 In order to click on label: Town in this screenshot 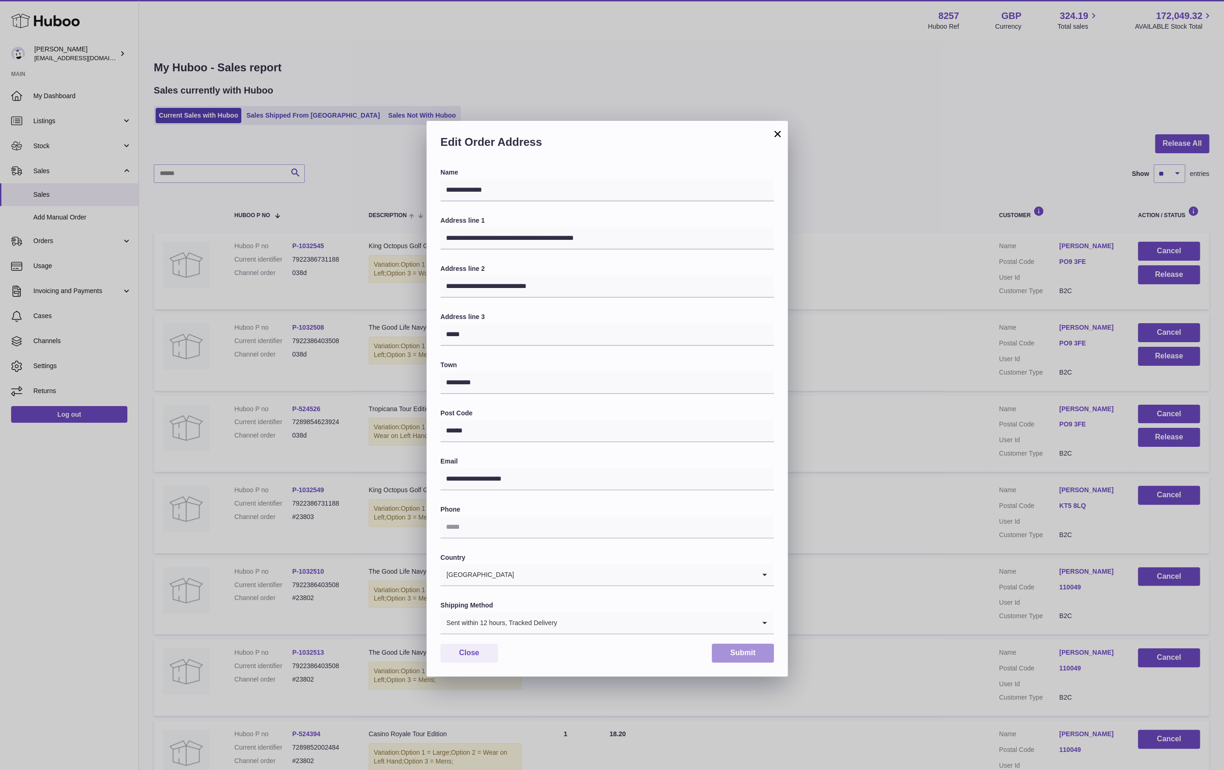, I will do `click(607, 365)`.